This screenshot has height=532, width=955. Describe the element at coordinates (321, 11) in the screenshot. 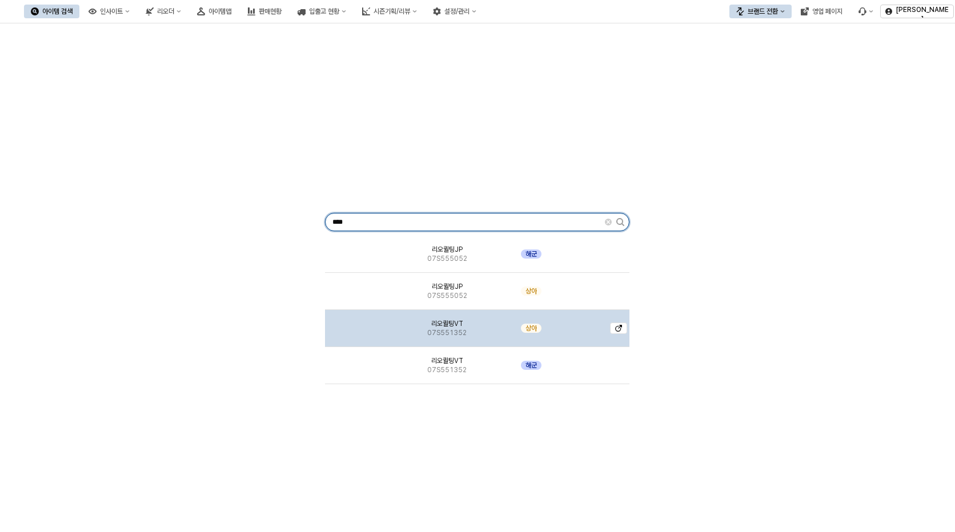

I see `button: 입출고 현황` at that location.